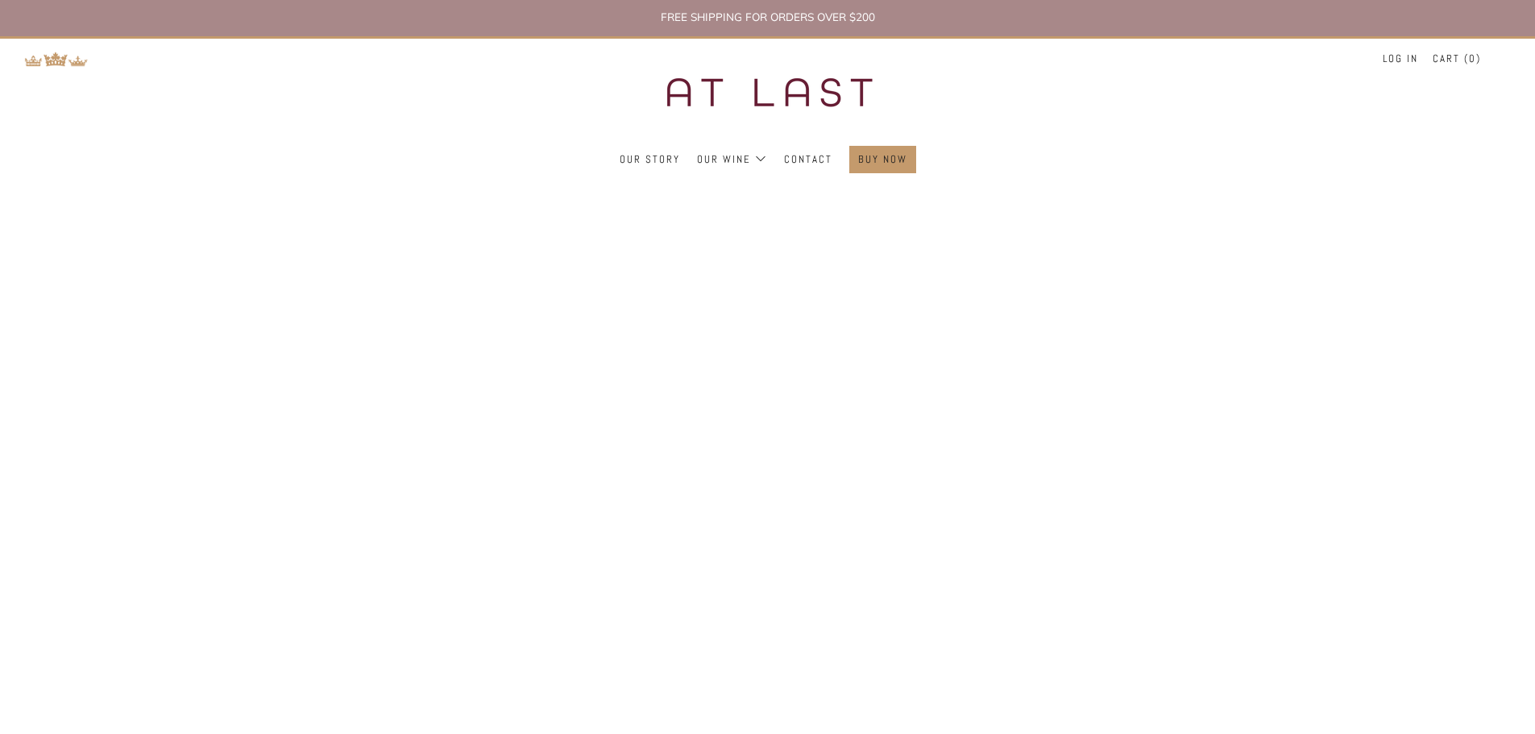 The height and width of the screenshot is (734, 1535). Describe the element at coordinates (56, 57) in the screenshot. I see `a: Return to TKW Merchants` at that location.